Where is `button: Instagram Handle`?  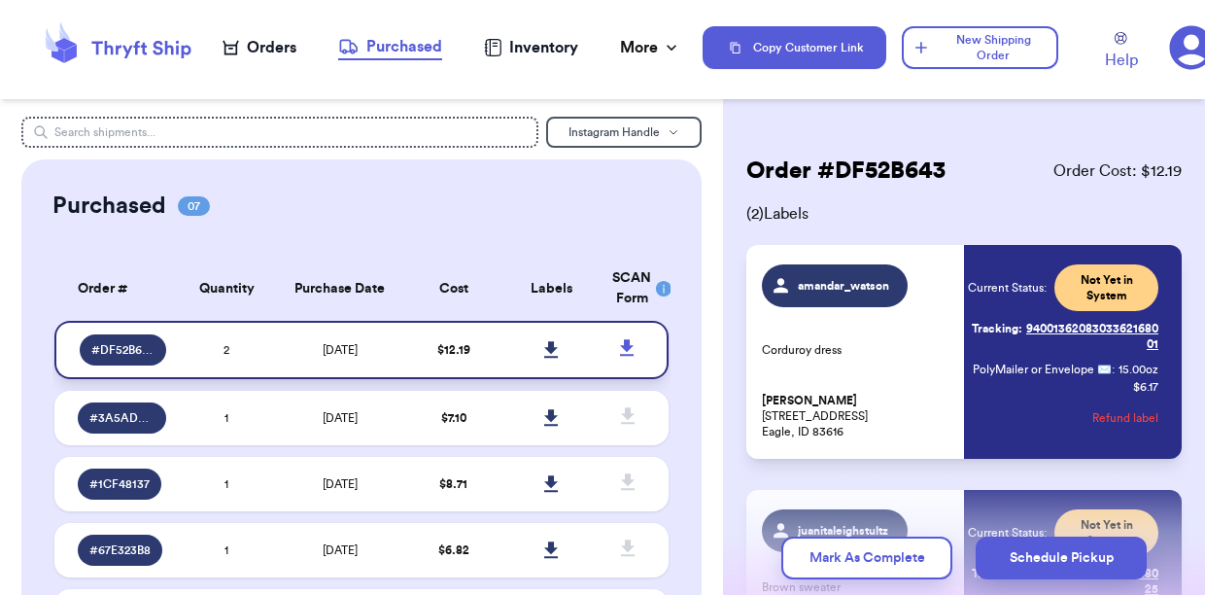 button: Instagram Handle is located at coordinates (624, 132).